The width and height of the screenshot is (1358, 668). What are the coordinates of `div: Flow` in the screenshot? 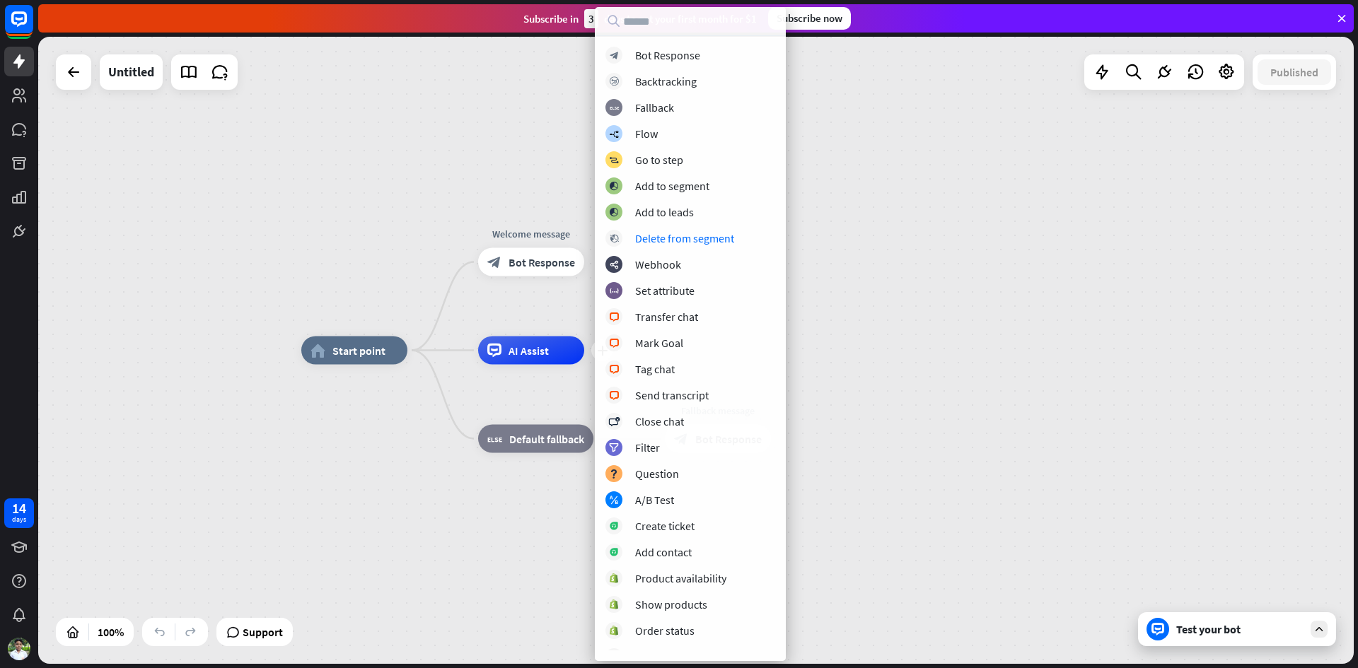 It's located at (646, 134).